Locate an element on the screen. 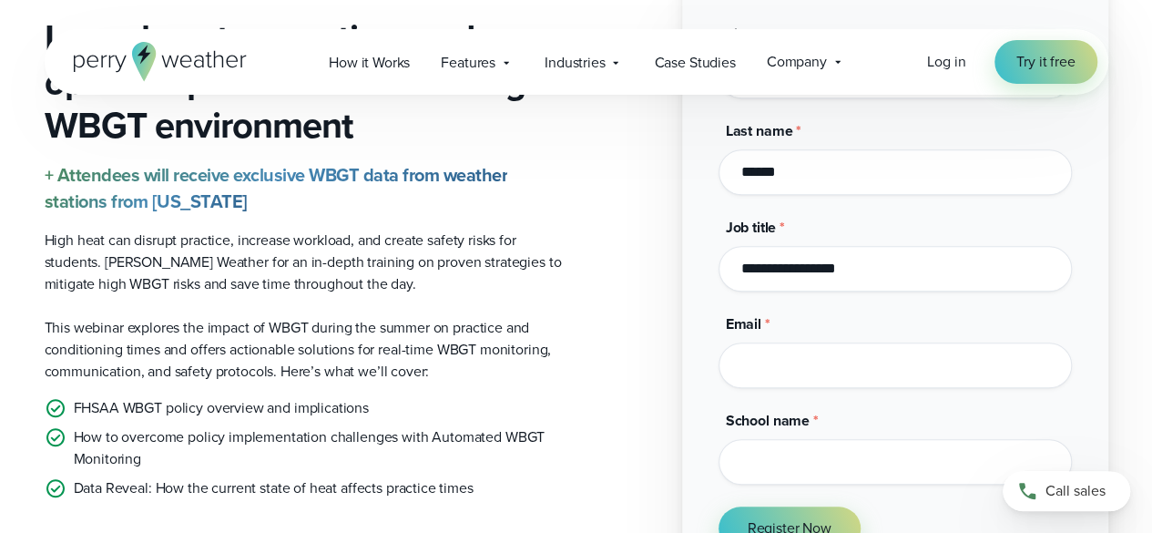 This screenshot has height=533, width=1152. p: How to overcome policy implementation challenges with Automated WBGT Monitoring is located at coordinates (318, 448).